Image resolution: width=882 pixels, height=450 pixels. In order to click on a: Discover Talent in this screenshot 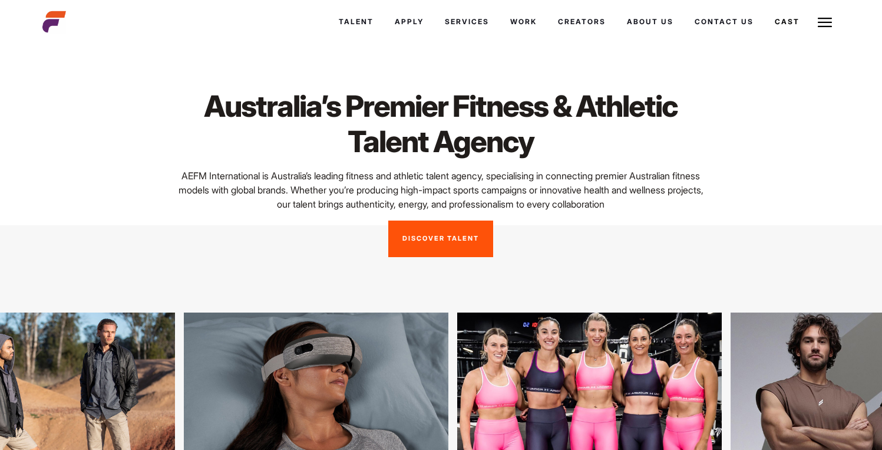, I will do `click(441, 239)`.